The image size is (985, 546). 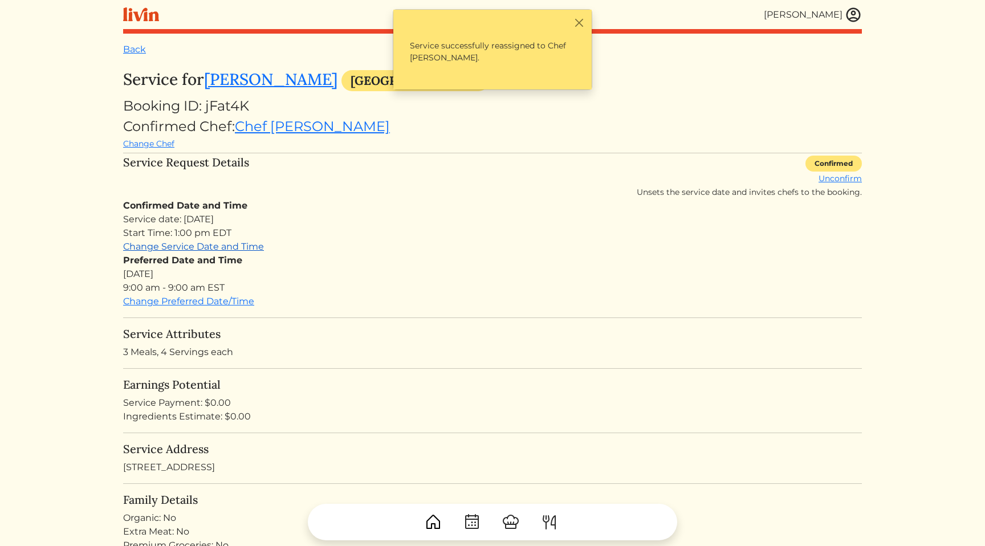 I want to click on div: Confirmed, so click(x=834, y=164).